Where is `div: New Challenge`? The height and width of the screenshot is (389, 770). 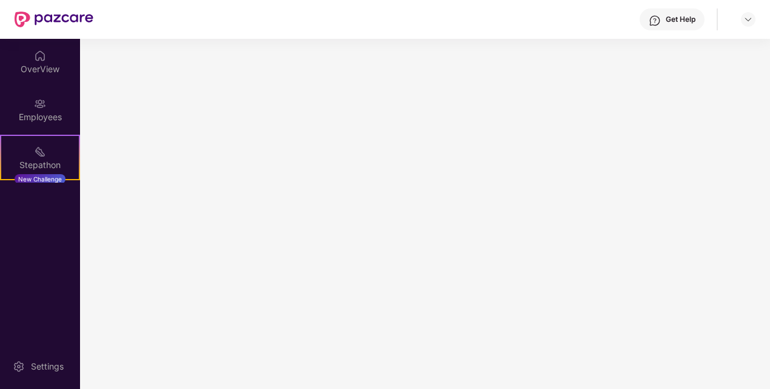
div: New Challenge is located at coordinates (40, 179).